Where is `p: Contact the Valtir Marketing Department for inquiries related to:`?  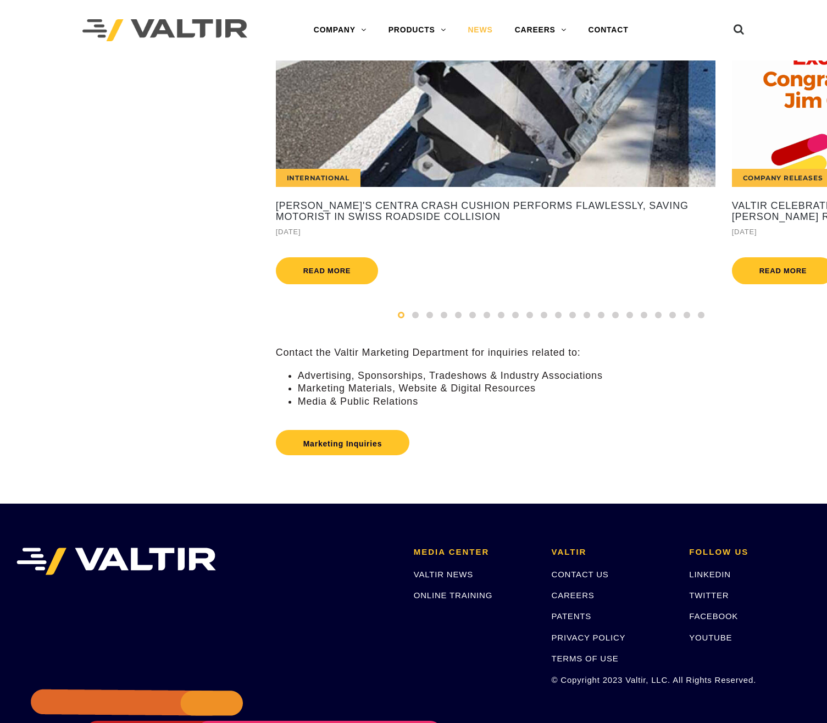 p: Contact the Valtir Marketing Department for inquiries related to: is located at coordinates (551, 352).